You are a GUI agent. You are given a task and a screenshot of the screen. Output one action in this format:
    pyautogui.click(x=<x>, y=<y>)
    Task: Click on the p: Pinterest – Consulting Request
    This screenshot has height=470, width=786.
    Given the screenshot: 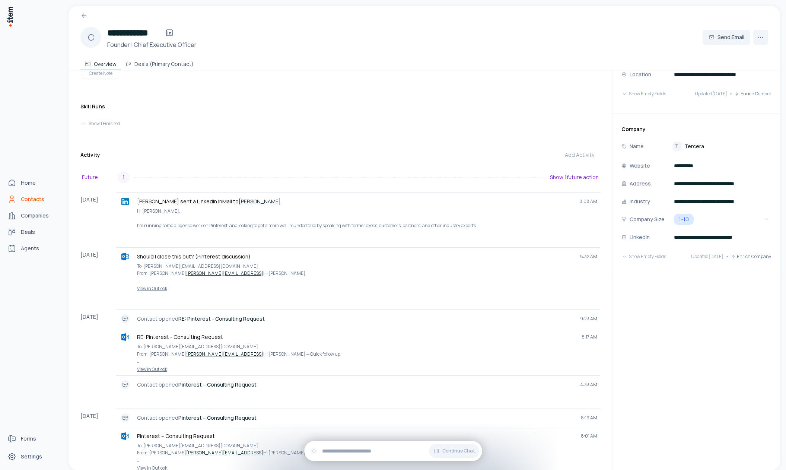 What is the action you would take?
    pyautogui.click(x=356, y=436)
    